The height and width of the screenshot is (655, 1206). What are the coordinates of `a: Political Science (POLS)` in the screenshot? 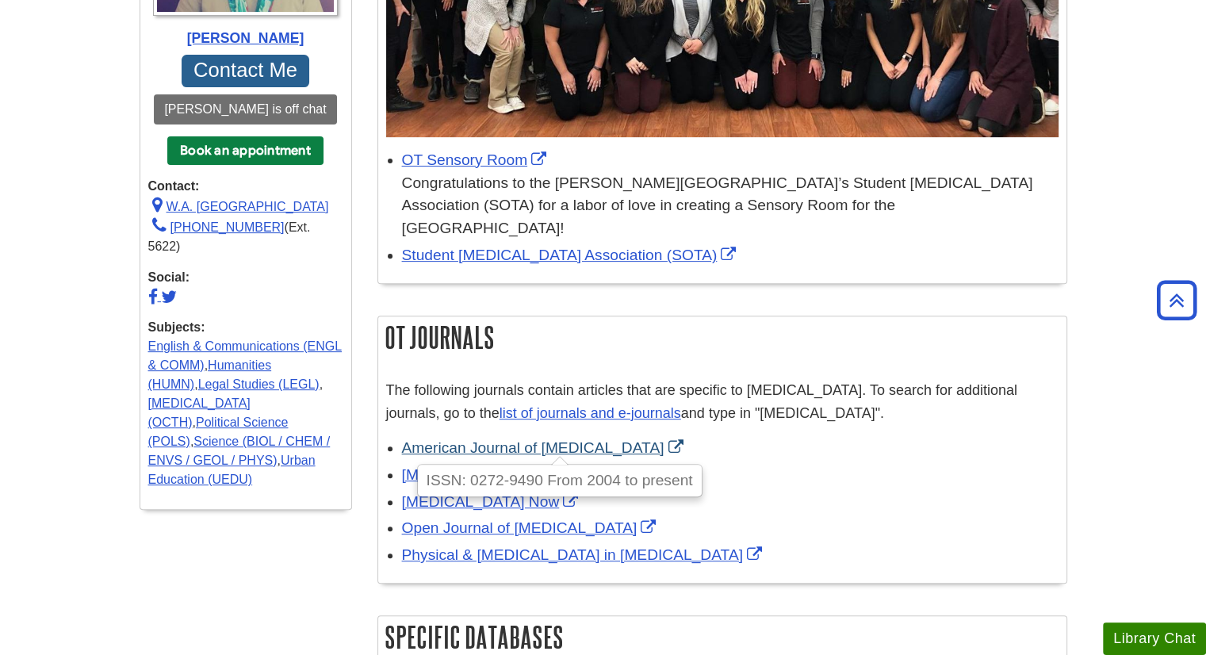 It's located at (218, 431).